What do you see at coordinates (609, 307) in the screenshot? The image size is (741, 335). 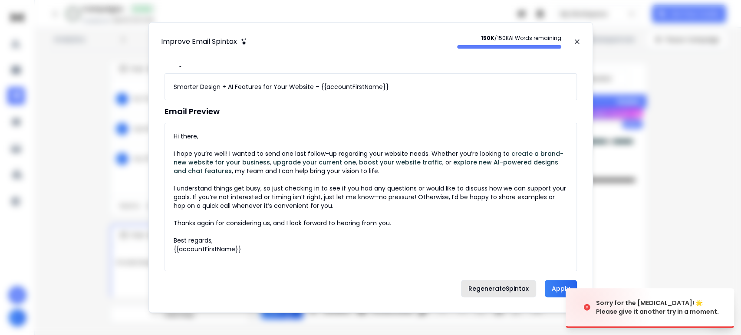 I see `img: image` at bounding box center [609, 307].